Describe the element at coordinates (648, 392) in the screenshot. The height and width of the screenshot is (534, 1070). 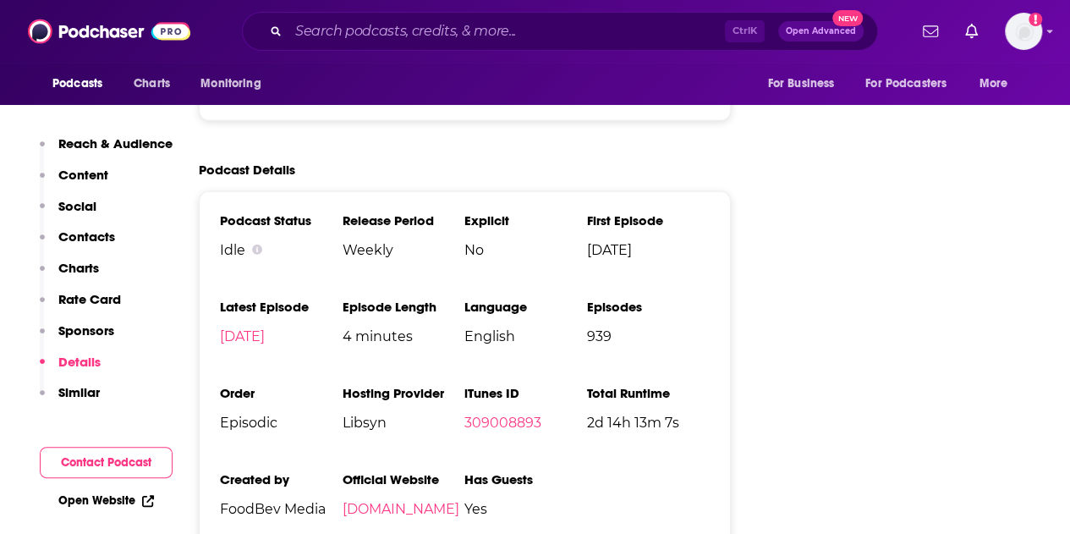
I see `h3: Total Runtime` at that location.